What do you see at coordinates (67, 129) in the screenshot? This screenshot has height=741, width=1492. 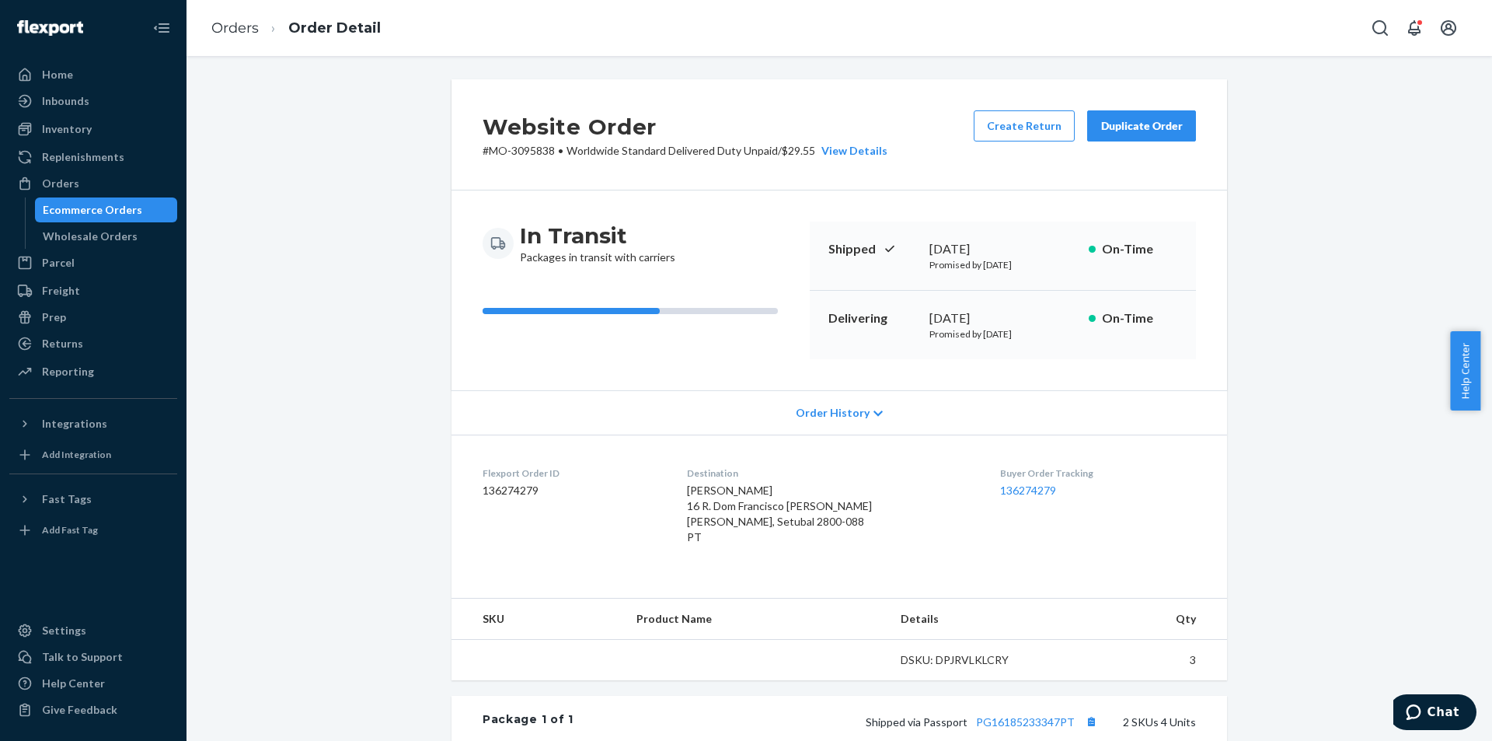 I see `div: Inventory` at bounding box center [67, 129].